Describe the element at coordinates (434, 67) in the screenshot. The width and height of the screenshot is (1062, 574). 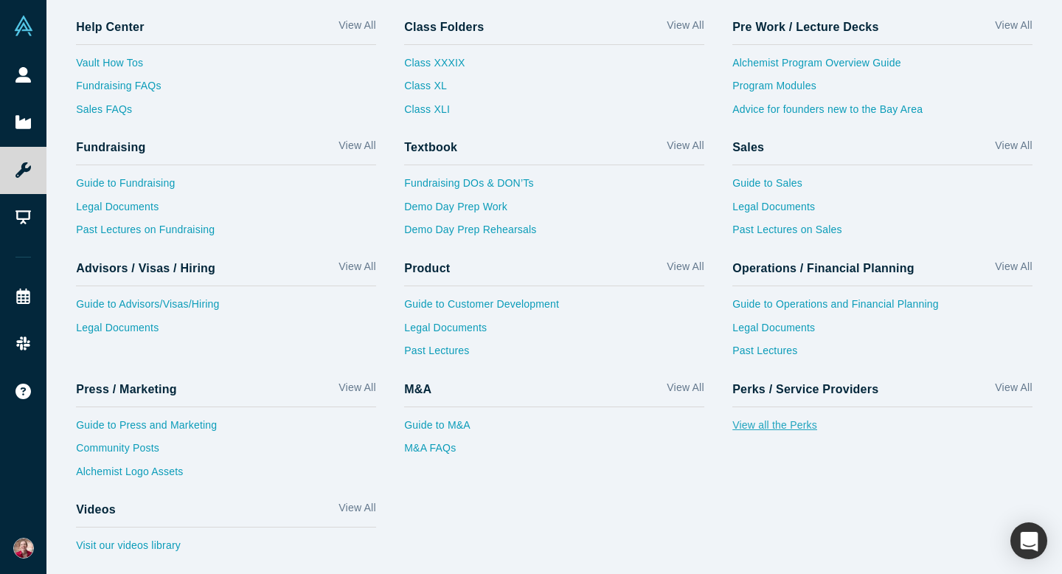
I see `a: Class XXXIX` at that location.